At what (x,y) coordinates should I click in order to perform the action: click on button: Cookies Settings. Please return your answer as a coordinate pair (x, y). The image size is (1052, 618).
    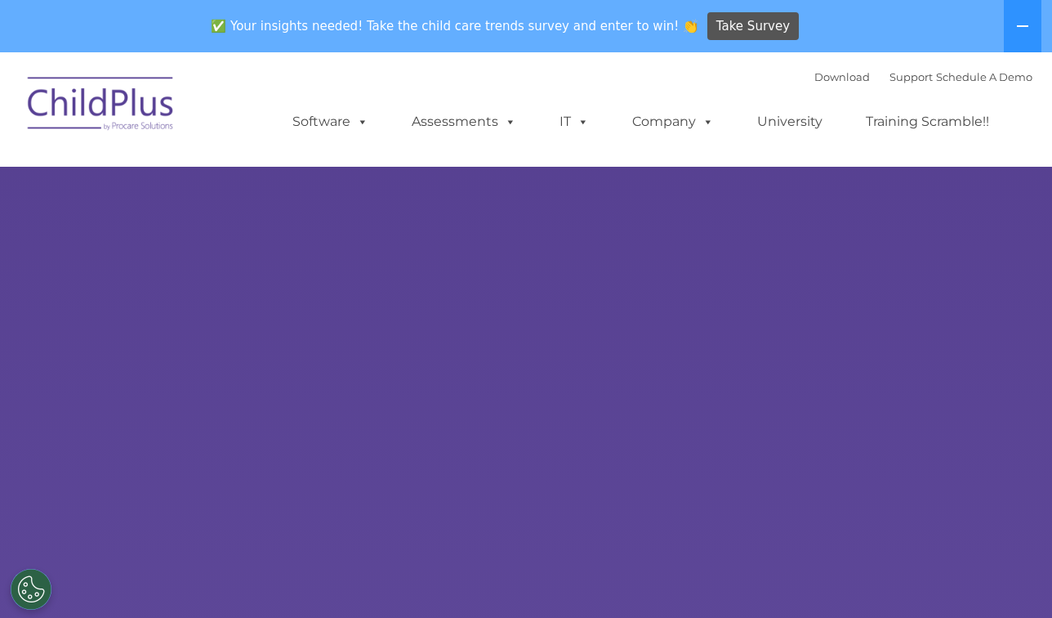
    Looking at the image, I should click on (31, 589).